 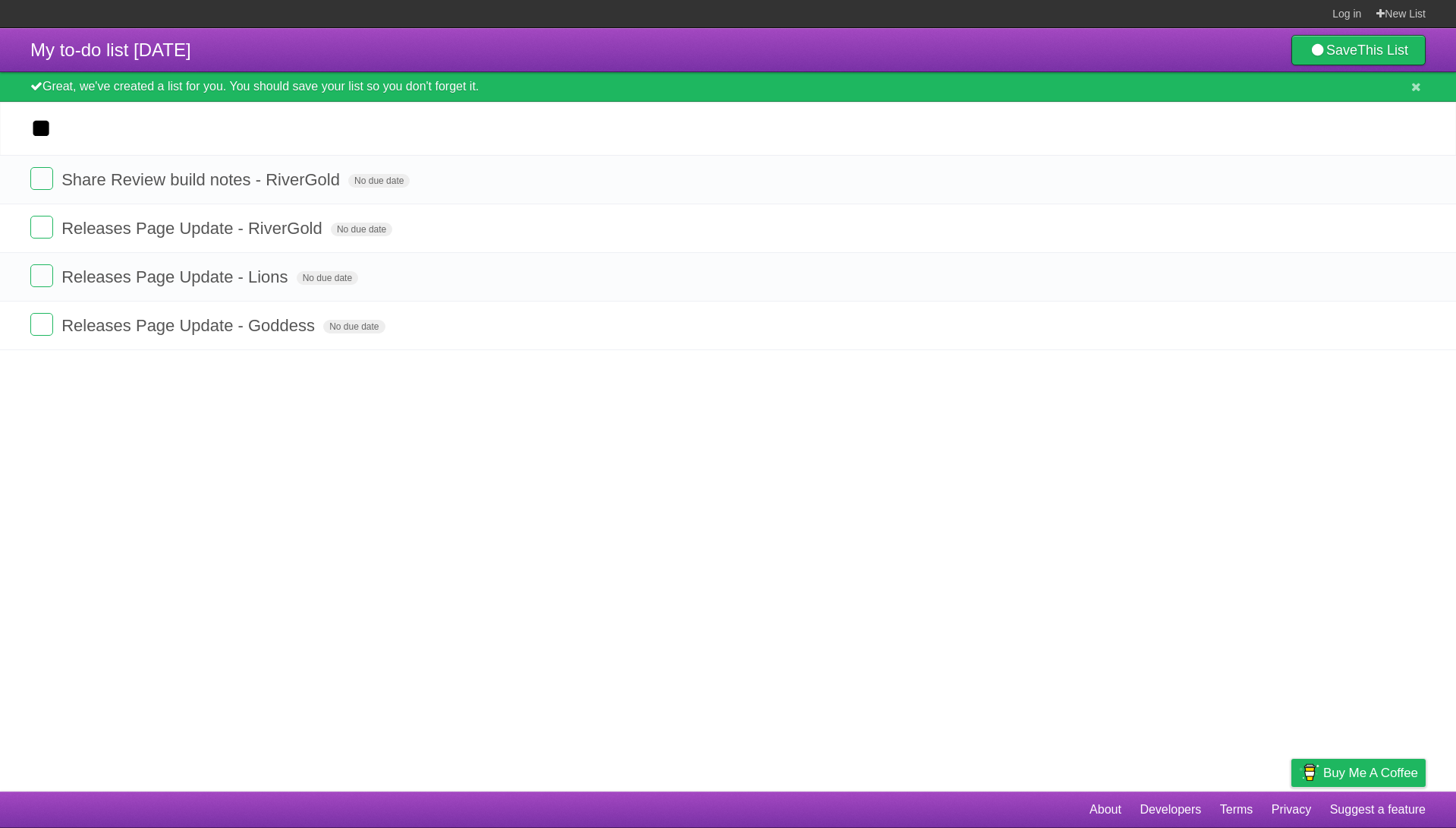 I want to click on a: SaveThis List, so click(x=1359, y=50).